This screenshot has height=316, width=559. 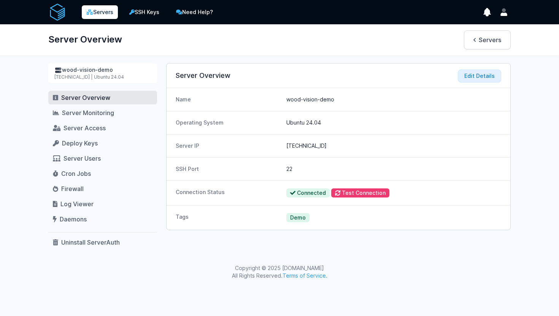 I want to click on img: serverAuth logo, so click(x=57, y=12).